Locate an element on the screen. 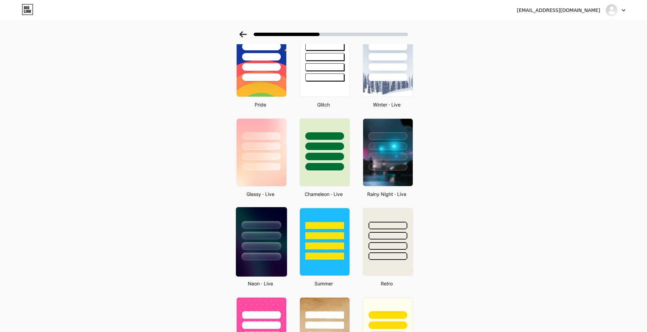 This screenshot has width=647, height=332. div: Winter · Live is located at coordinates (387, 104).